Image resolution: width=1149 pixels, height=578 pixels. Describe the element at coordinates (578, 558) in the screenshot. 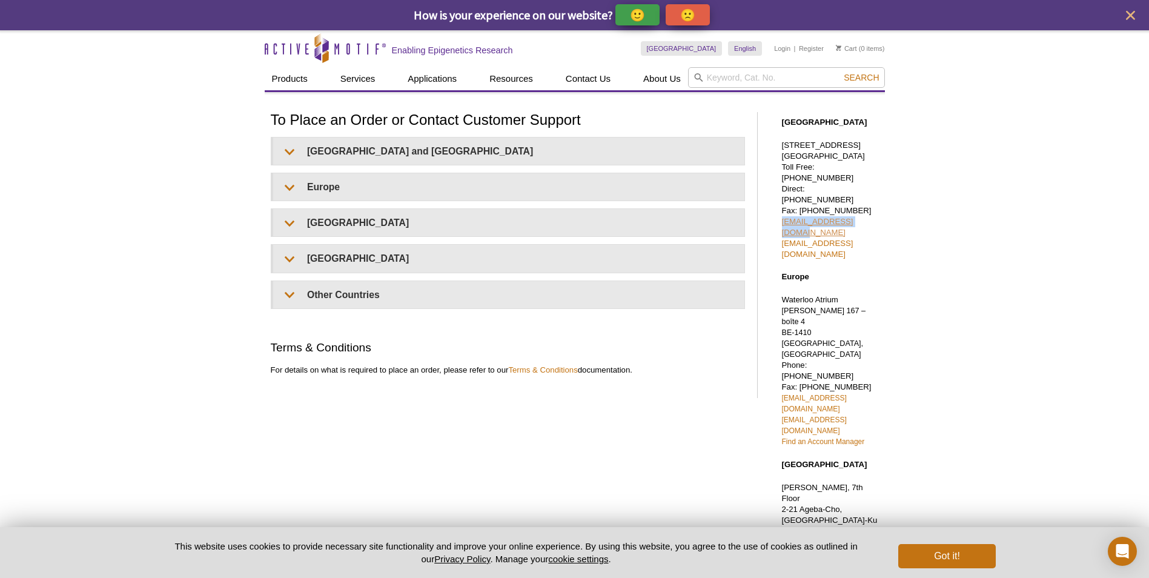

I see `button: cookie settings` at that location.